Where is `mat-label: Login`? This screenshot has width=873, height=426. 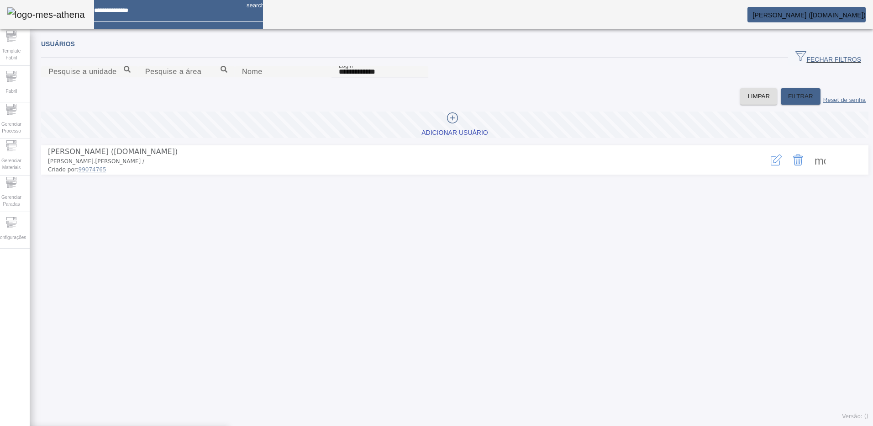
mat-label: Login is located at coordinates (346, 65).